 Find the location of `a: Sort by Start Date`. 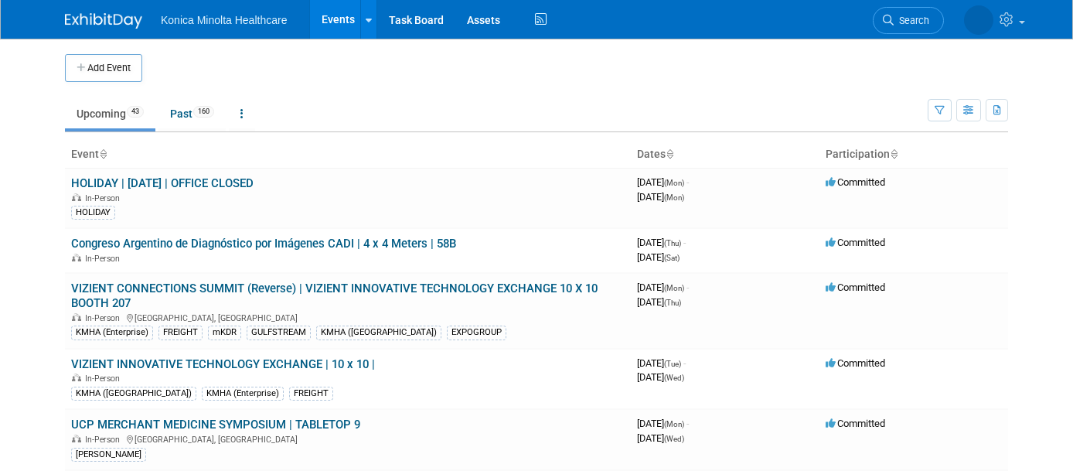

a: Sort by Start Date is located at coordinates (670, 154).